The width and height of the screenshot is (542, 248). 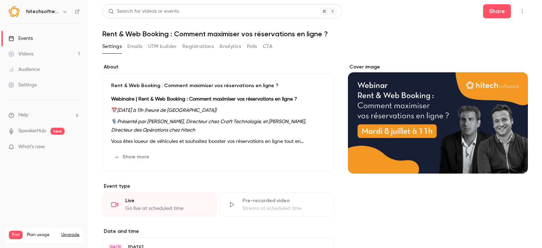 I want to click on img: hitechsoftware, so click(x=14, y=12).